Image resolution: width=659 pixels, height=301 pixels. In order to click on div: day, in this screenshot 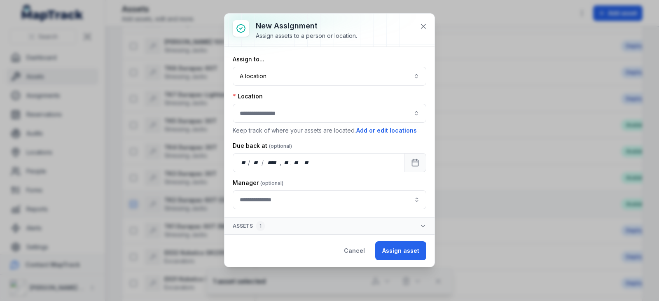, I will do `click(244, 163)`.